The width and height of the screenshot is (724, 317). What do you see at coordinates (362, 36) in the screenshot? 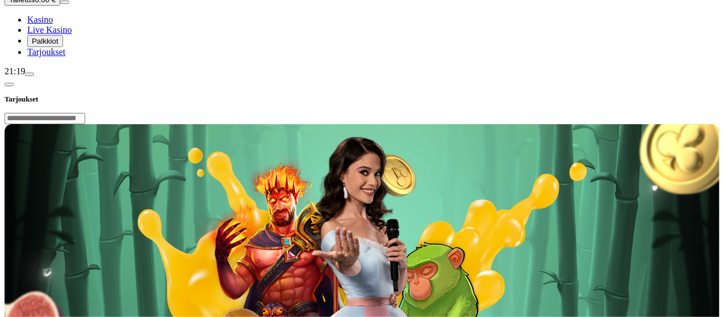
I see `nav: Main menu` at bounding box center [362, 36].